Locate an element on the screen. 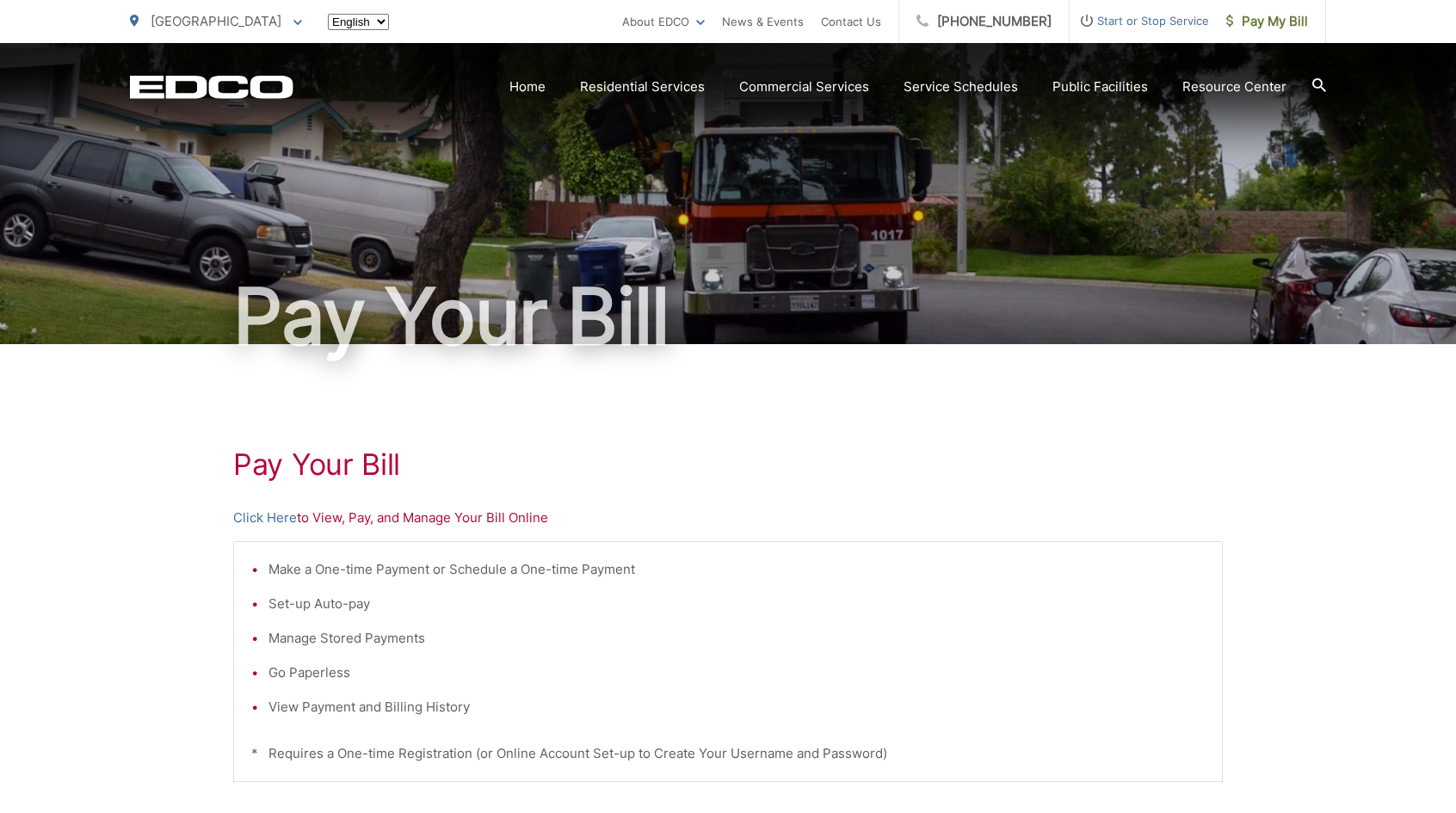 This screenshot has height=813, width=1456. a: Resource Center is located at coordinates (1234, 87).